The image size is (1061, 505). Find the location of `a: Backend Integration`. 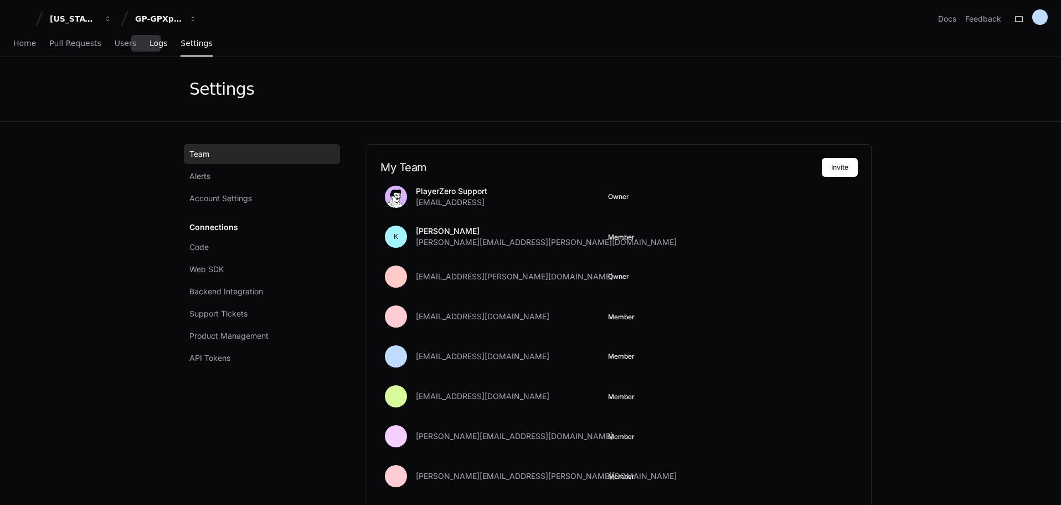

a: Backend Integration is located at coordinates (262, 291).